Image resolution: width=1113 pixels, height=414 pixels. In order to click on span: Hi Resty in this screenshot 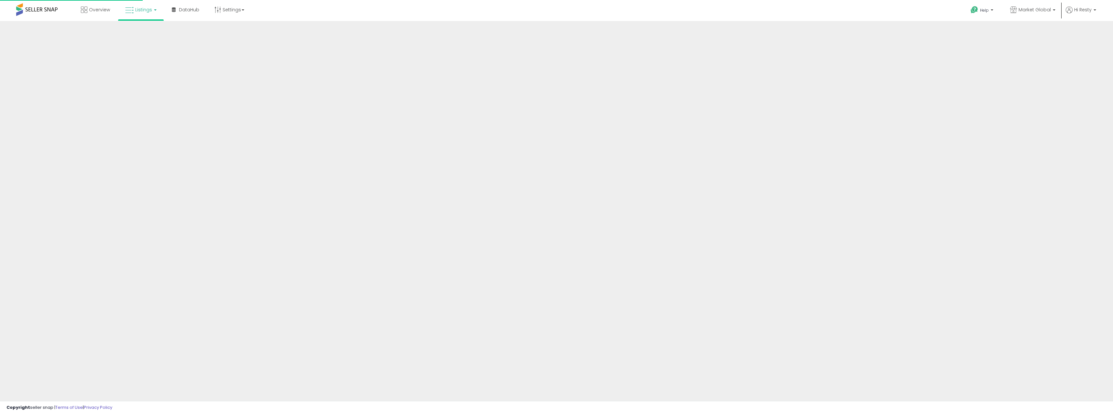, I will do `click(1083, 10)`.